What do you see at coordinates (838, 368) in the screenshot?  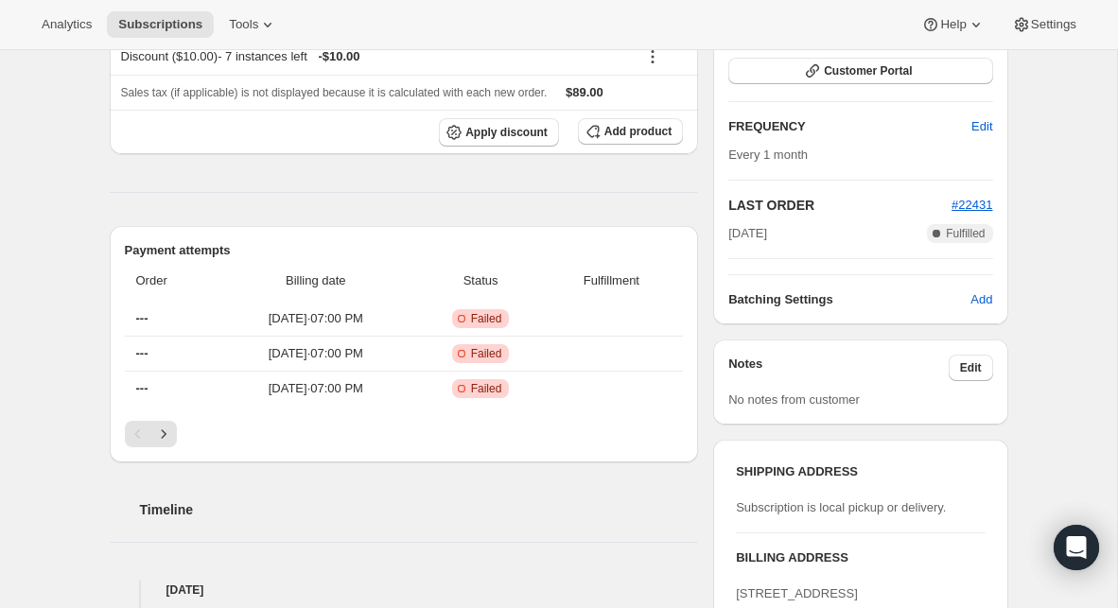 I see `h3: Notes` at bounding box center [838, 368].